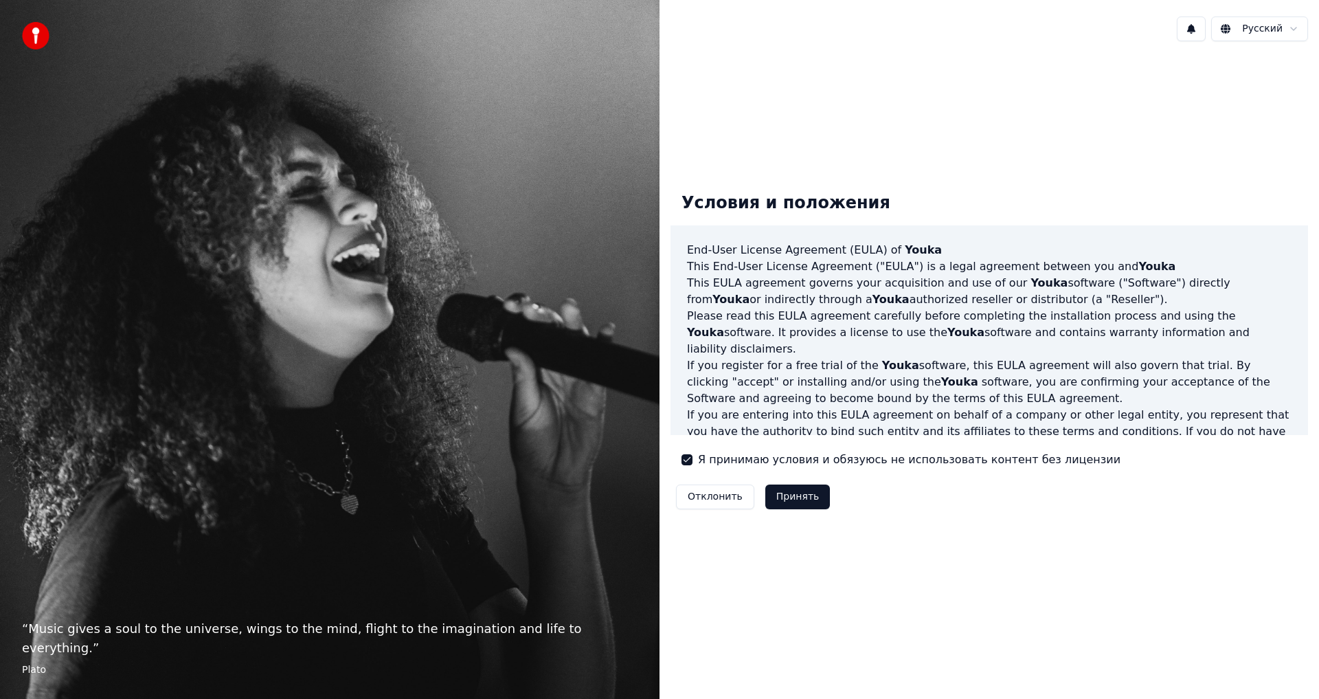 Image resolution: width=1319 pixels, height=699 pixels. I want to click on p: If you register for a free trial of the software, this EULA agreement will also govern that trial..., so click(989, 382).